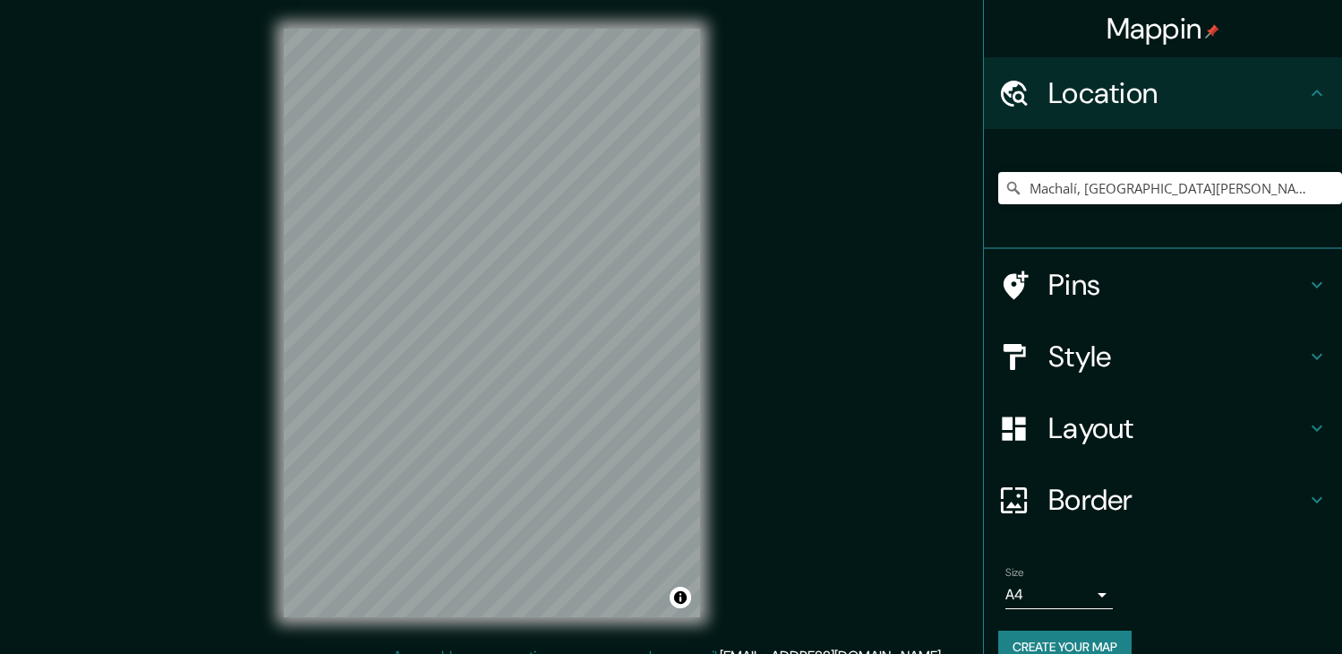 This screenshot has height=654, width=1342. Describe the element at coordinates (492, 322) in the screenshot. I see `canvas: Map` at that location.